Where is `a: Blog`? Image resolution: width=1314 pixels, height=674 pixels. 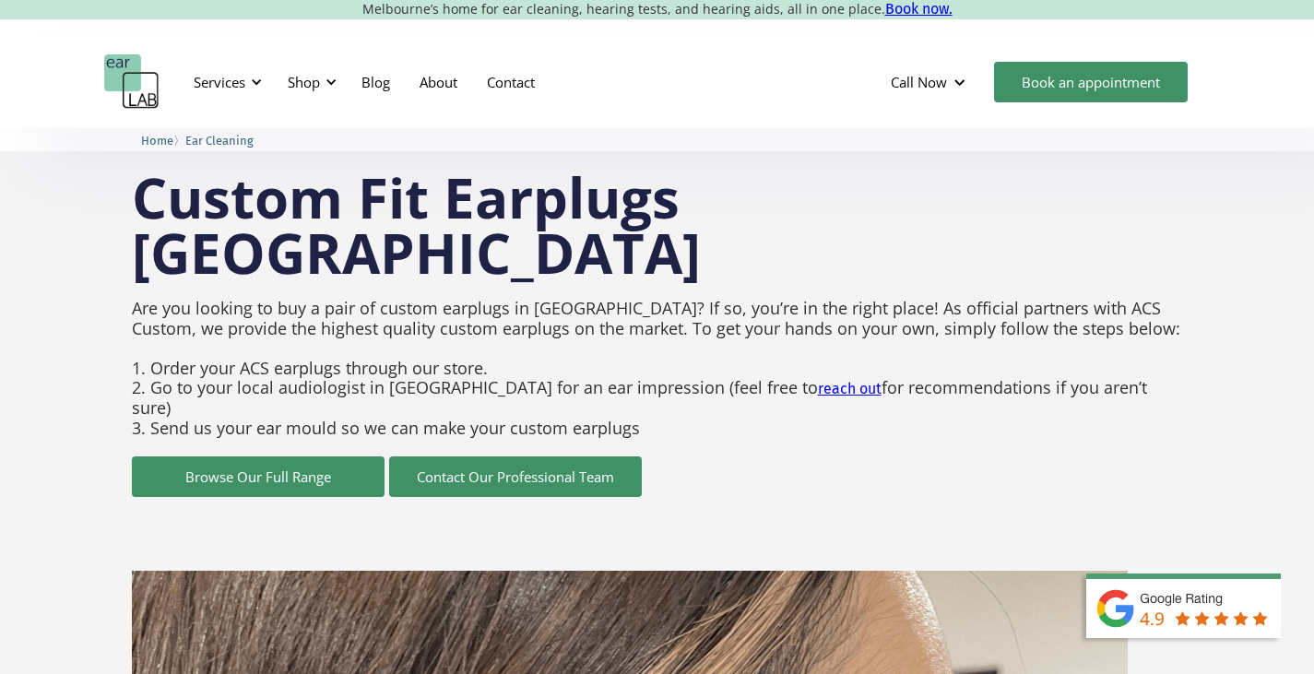
a: Blog is located at coordinates (375, 82).